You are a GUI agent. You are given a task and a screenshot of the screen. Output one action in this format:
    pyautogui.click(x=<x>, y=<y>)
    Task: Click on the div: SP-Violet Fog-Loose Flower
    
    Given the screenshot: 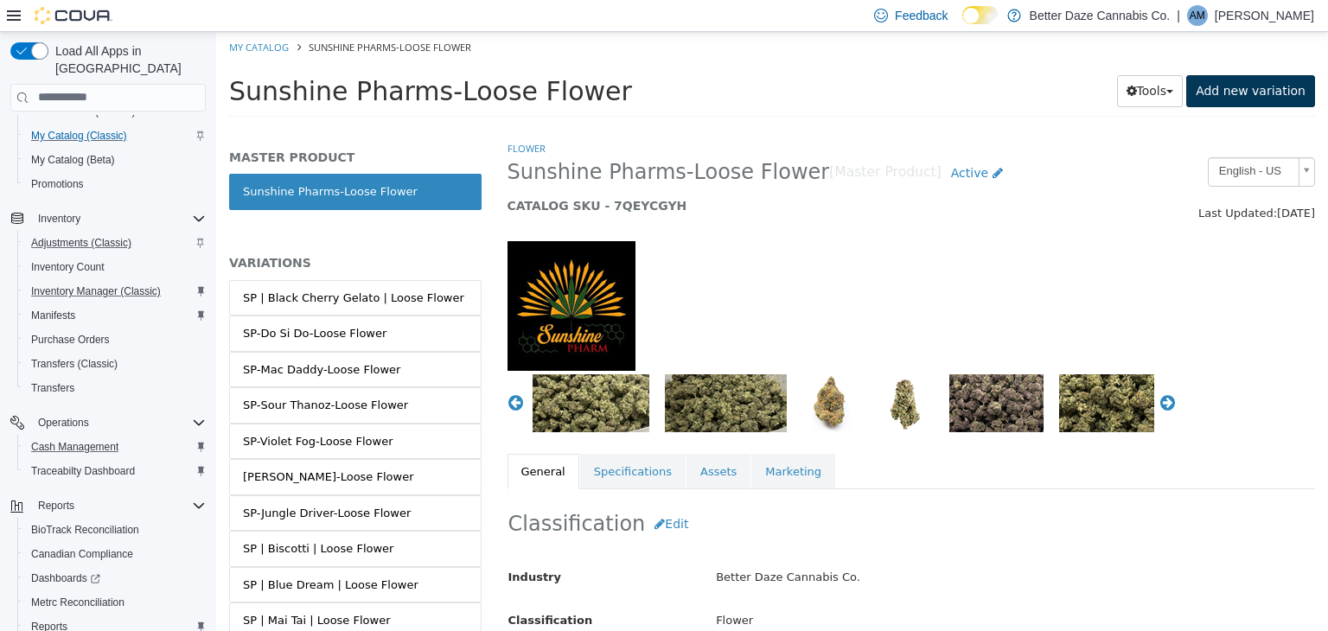 What is the action you would take?
    pyautogui.click(x=102, y=410)
    